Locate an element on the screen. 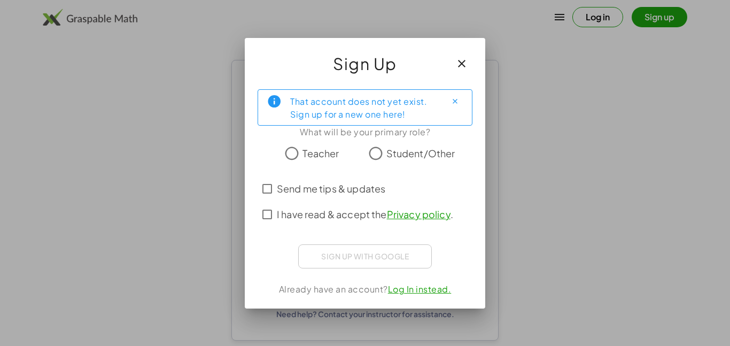 The width and height of the screenshot is (730, 346). button: Close is located at coordinates (455, 102).